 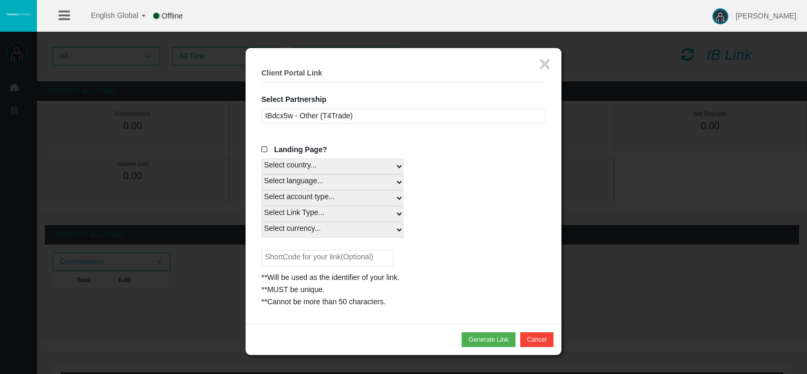 I want to click on span: Offline, so click(x=172, y=16).